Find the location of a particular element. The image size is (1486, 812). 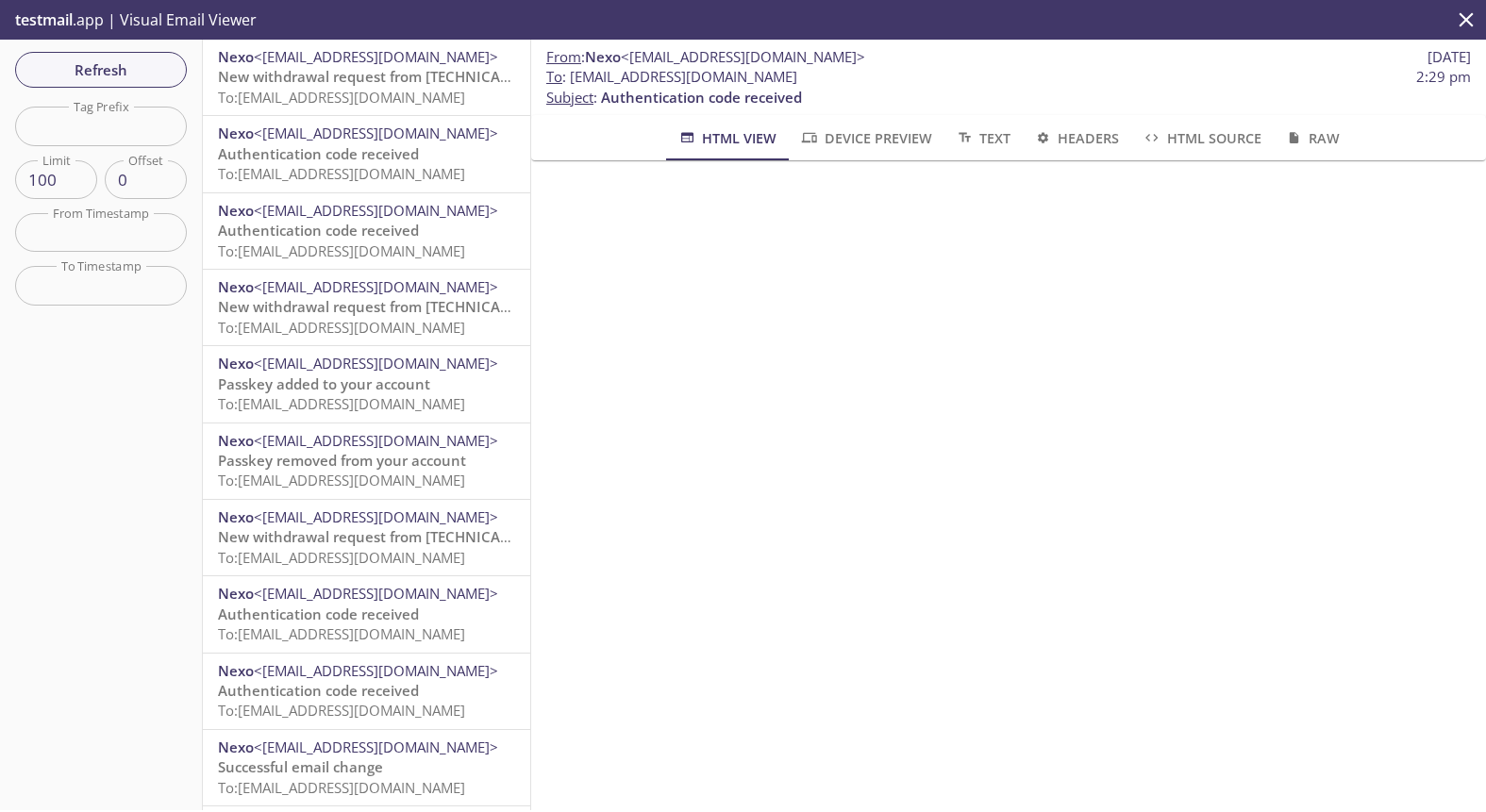

span: 2:29 pm is located at coordinates (1444, 76).